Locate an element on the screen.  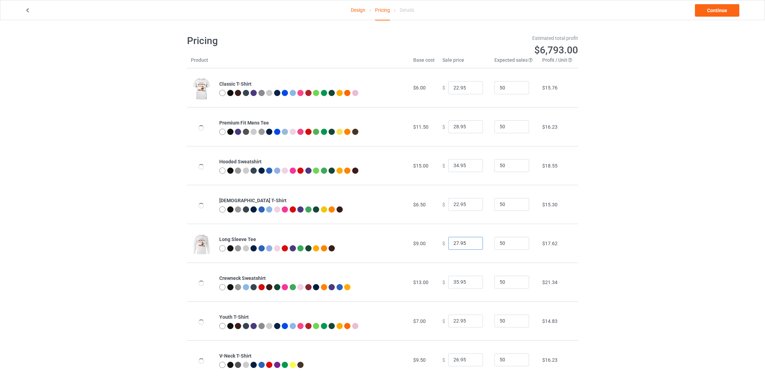
th: Expected sales is located at coordinates (515, 62).